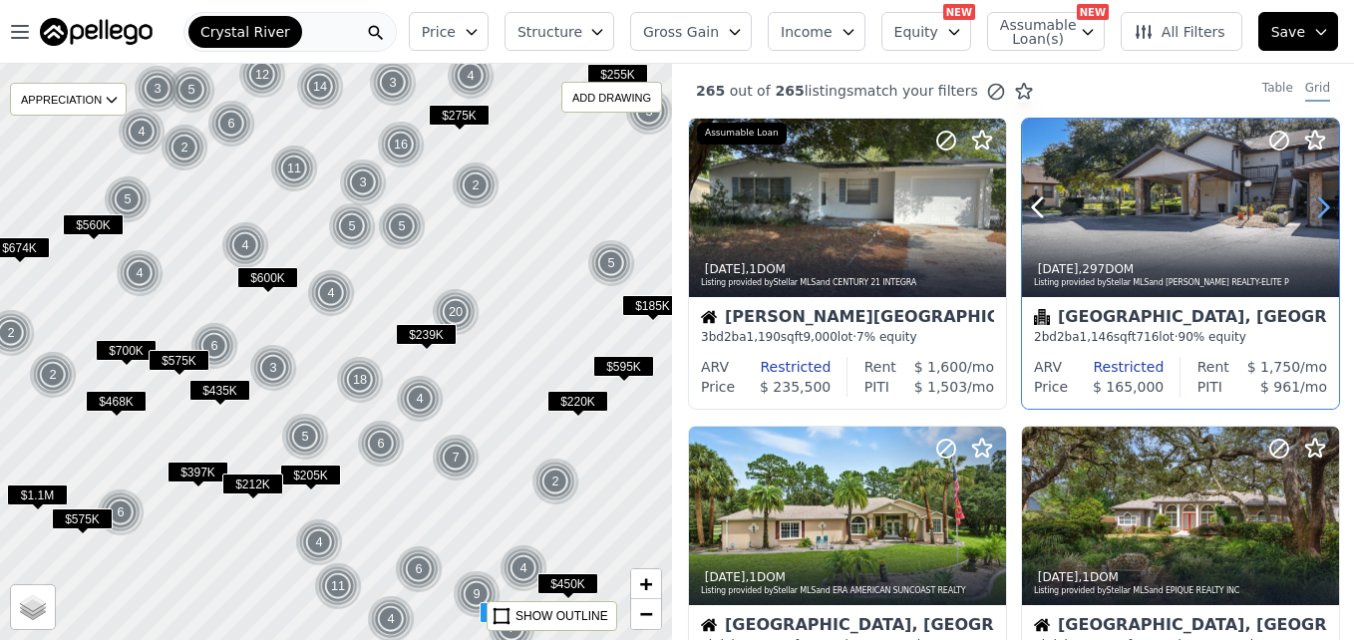  Describe the element at coordinates (116, 405) in the screenshot. I see `div: $468K` at that location.